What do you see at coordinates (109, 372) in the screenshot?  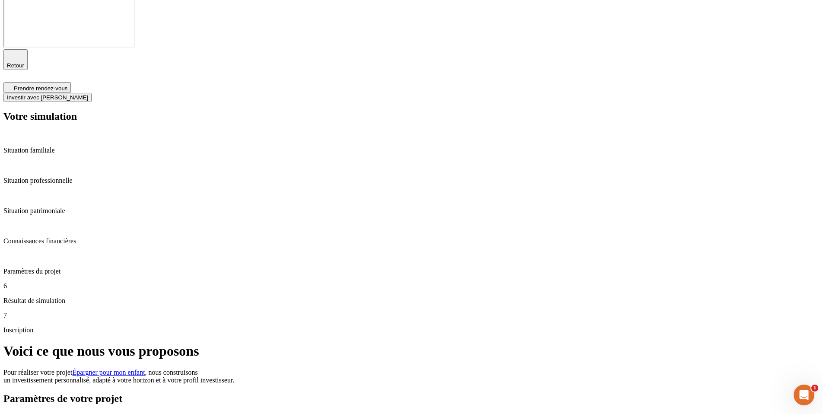 I see `a: Épargner pour mon enfant` at bounding box center [109, 372].